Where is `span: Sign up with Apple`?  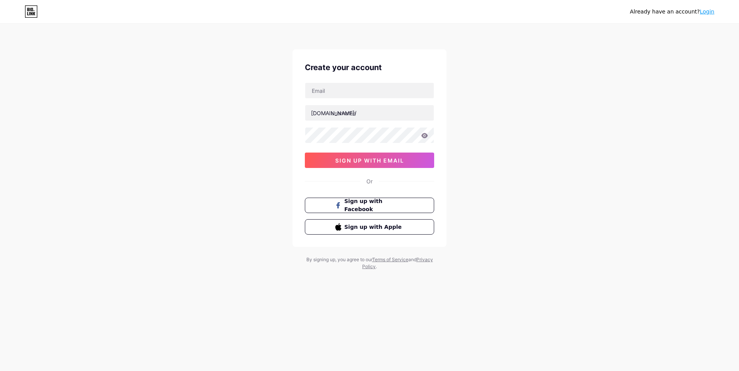 span: Sign up with Apple is located at coordinates (374, 227).